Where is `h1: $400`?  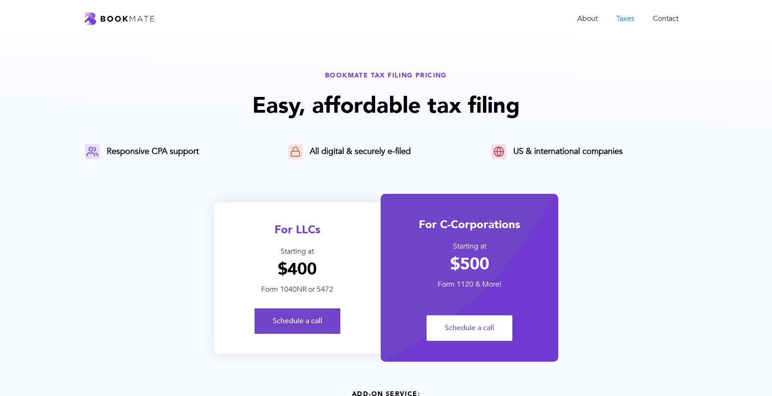
h1: $400 is located at coordinates (297, 269).